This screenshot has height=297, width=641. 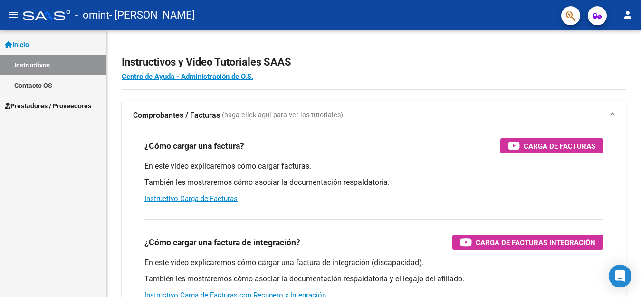 What do you see at coordinates (527, 242) in the screenshot?
I see `button: Carga de Facturas Integración` at bounding box center [527, 242].